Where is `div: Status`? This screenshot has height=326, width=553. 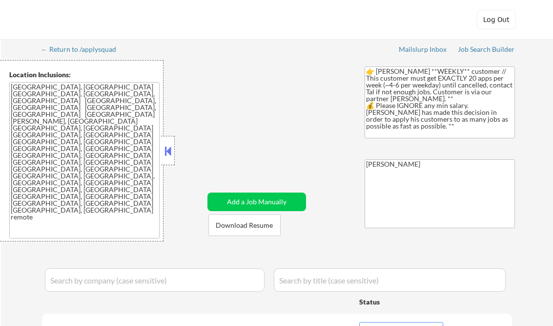 div: Status is located at coordinates (402, 301).